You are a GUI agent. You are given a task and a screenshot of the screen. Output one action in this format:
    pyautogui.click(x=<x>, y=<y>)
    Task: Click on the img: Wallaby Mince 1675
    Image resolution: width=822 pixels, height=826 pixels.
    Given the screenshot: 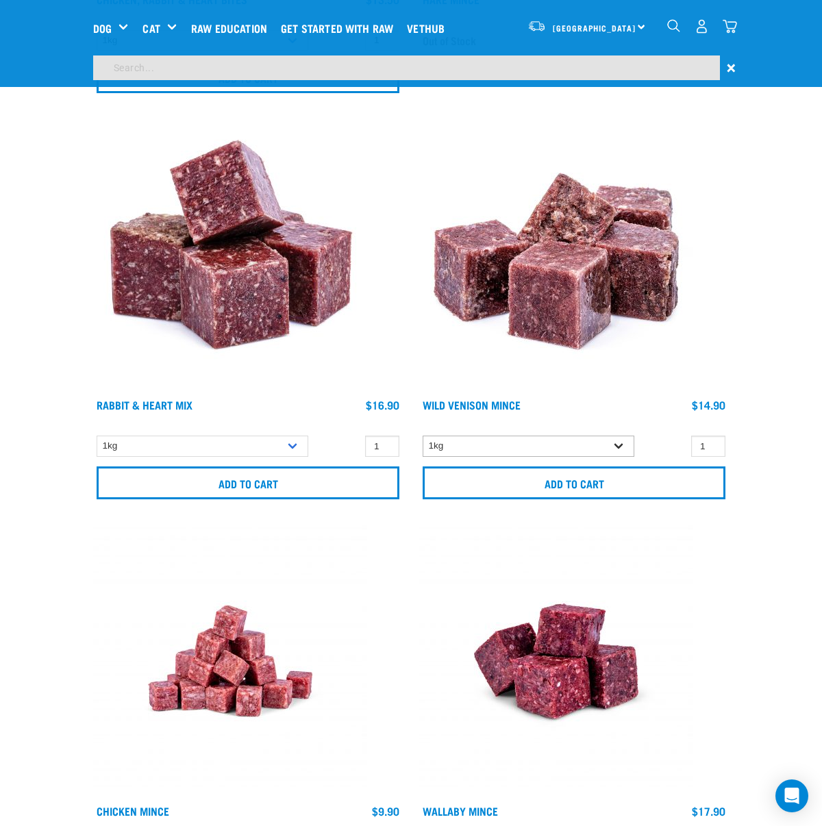 What is the action you would take?
    pyautogui.click(x=556, y=661)
    